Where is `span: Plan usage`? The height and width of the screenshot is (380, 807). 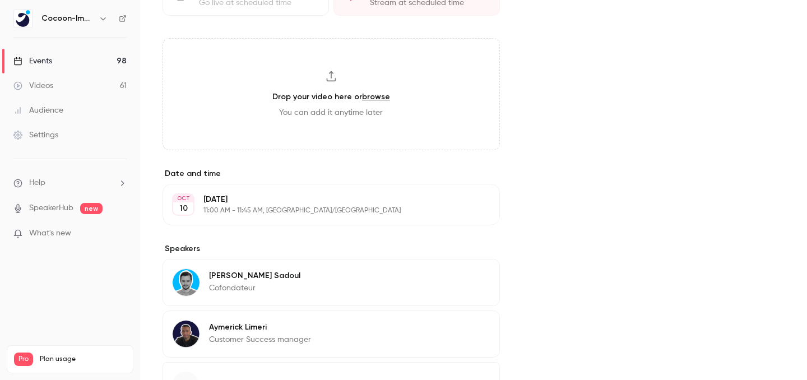
span: Plan usage is located at coordinates (83, 359).